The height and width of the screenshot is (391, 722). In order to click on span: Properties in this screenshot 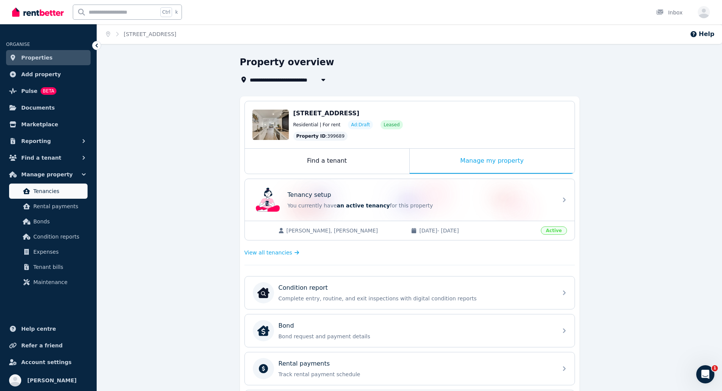, I will do `click(37, 58)`.